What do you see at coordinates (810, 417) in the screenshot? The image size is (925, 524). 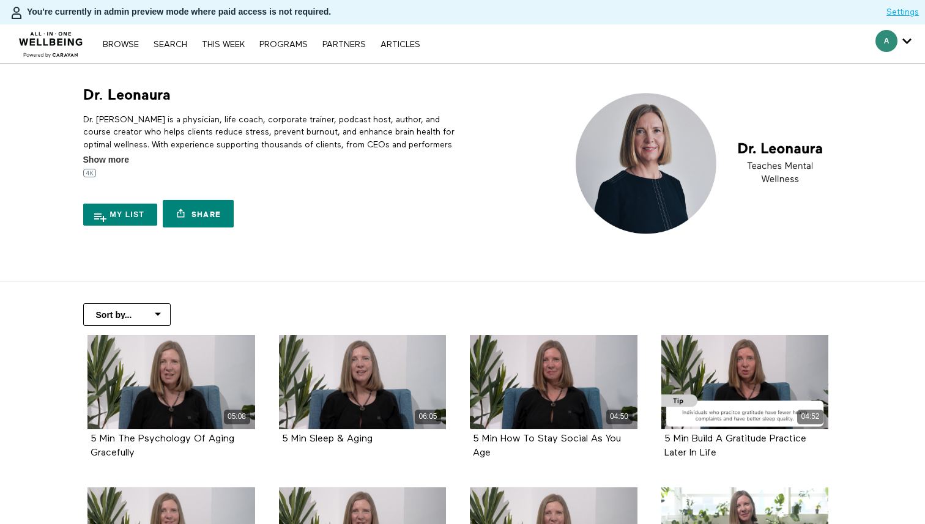 I see `div: 04:52` at bounding box center [810, 417].